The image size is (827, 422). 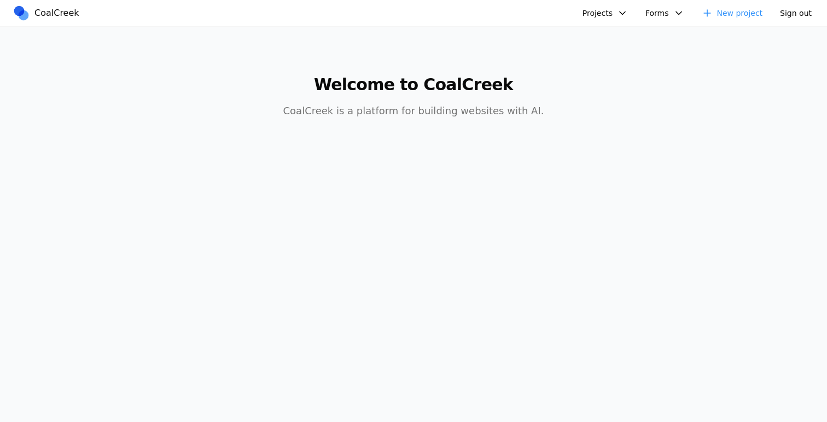 What do you see at coordinates (605, 13) in the screenshot?
I see `button: Projects` at bounding box center [605, 13].